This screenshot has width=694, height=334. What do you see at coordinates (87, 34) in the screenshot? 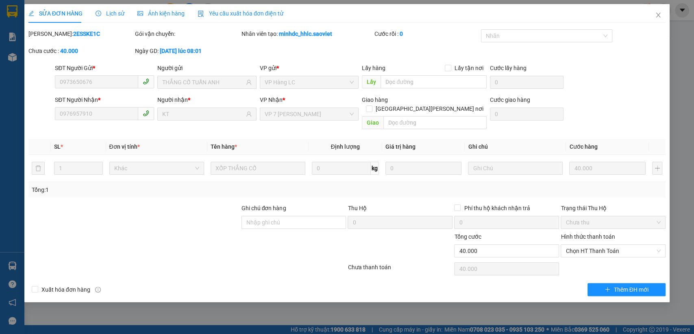
I see `b: 2ESSKE1C` at bounding box center [87, 34].